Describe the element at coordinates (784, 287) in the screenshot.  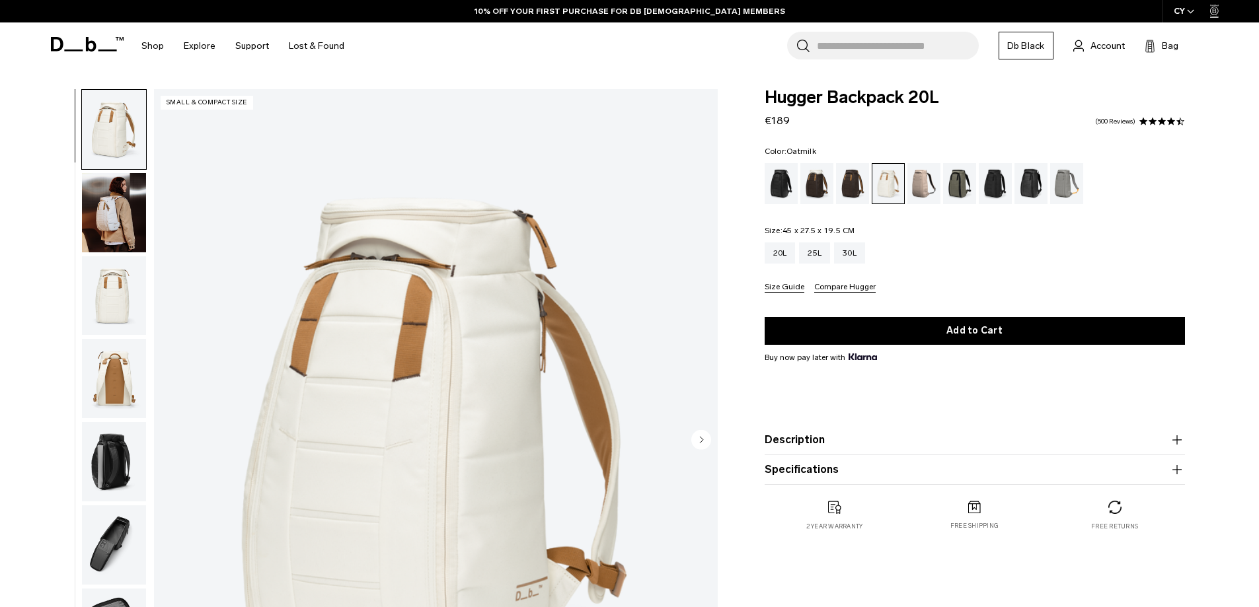
I see `button: Size Guide` at that location.